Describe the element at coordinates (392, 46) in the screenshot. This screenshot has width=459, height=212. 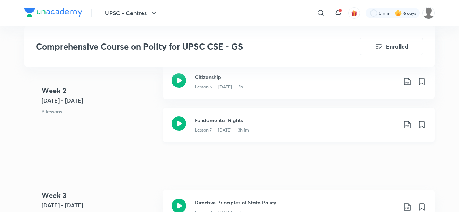
I see `button: Enrolled` at that location.